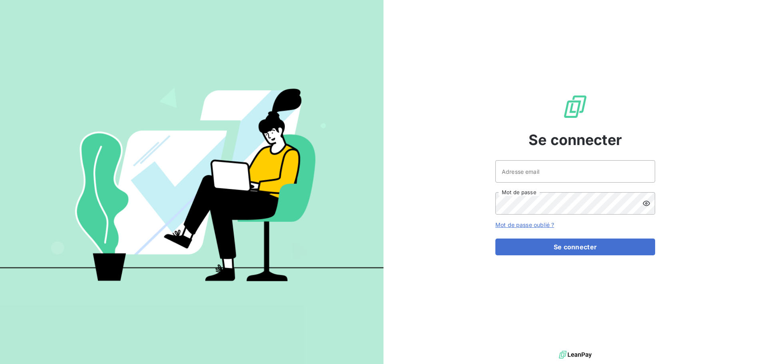 This screenshot has width=767, height=364. What do you see at coordinates (575, 355) in the screenshot?
I see `img: logo` at bounding box center [575, 355].